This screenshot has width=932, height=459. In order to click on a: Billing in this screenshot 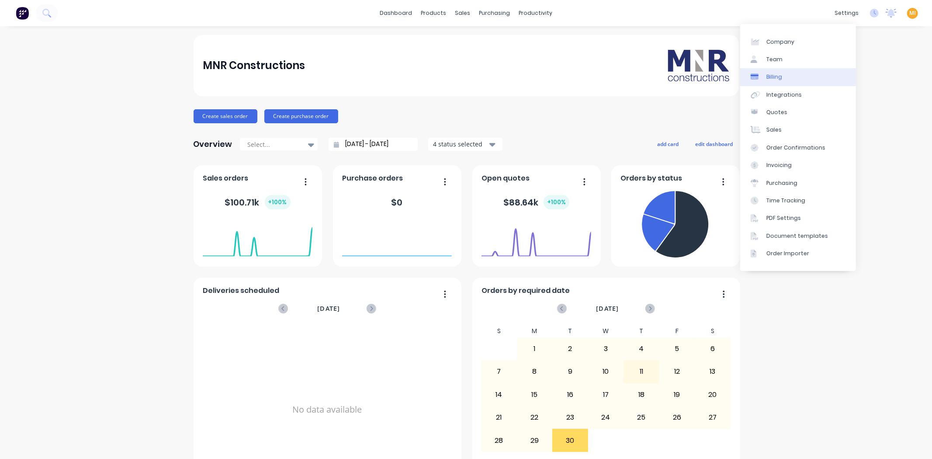, I will do `click(798, 77)`.